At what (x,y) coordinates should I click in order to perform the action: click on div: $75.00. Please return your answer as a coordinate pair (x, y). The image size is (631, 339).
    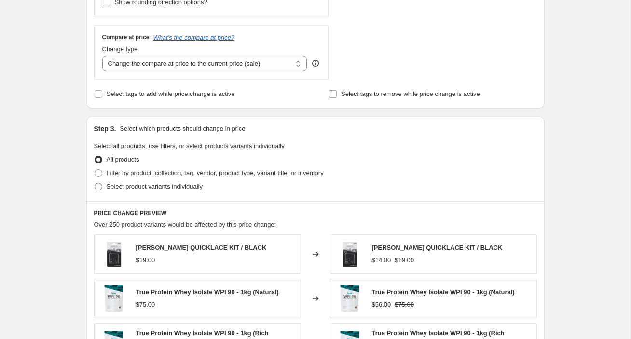
    Looking at the image, I should click on (146, 305).